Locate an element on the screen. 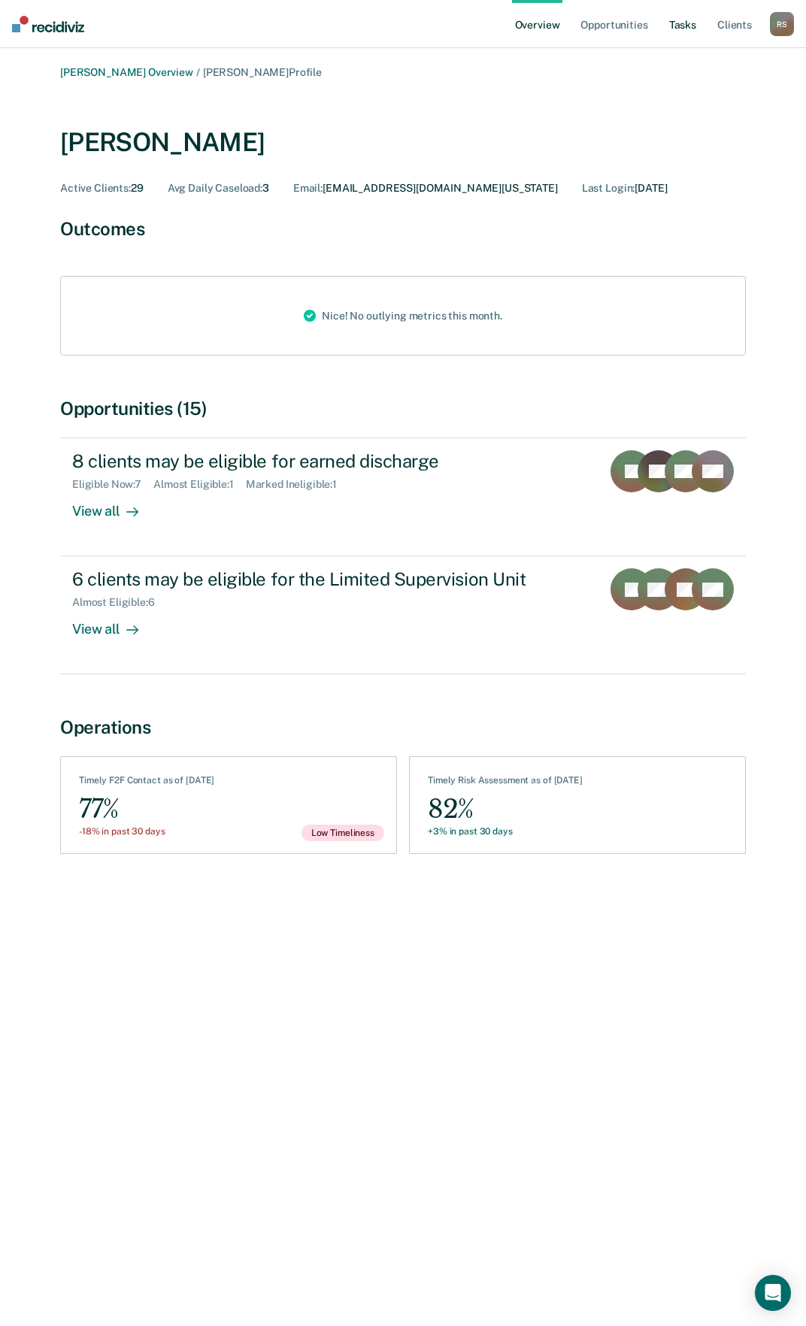 This screenshot has height=1326, width=806. div: 29 is located at coordinates (101, 188).